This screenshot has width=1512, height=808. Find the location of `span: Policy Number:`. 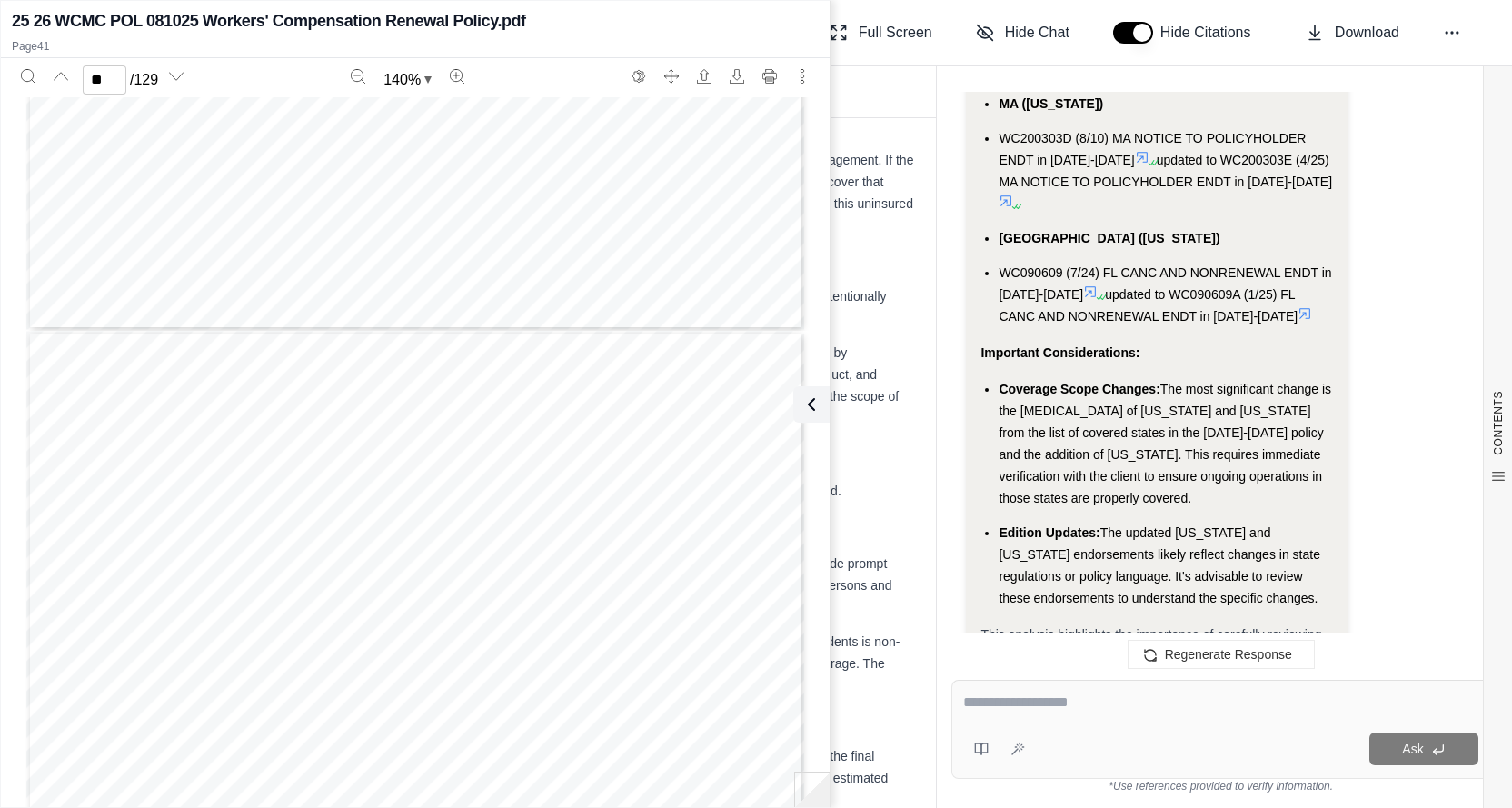

span: Policy Number: is located at coordinates (493, 393).